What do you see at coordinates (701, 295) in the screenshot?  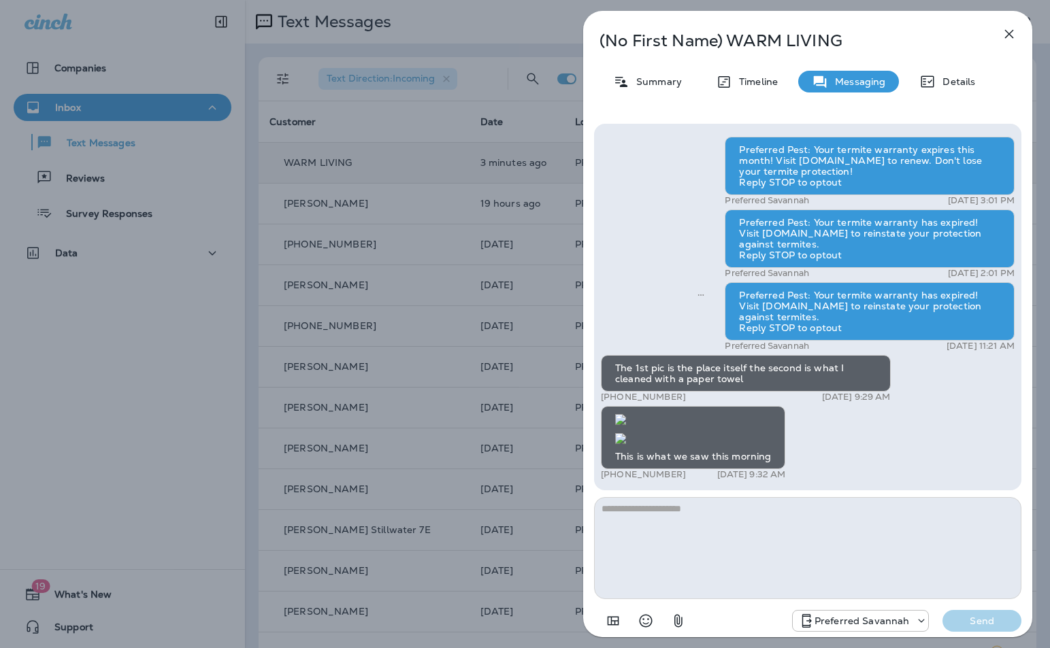 I see `span: Sent` at bounding box center [701, 295].